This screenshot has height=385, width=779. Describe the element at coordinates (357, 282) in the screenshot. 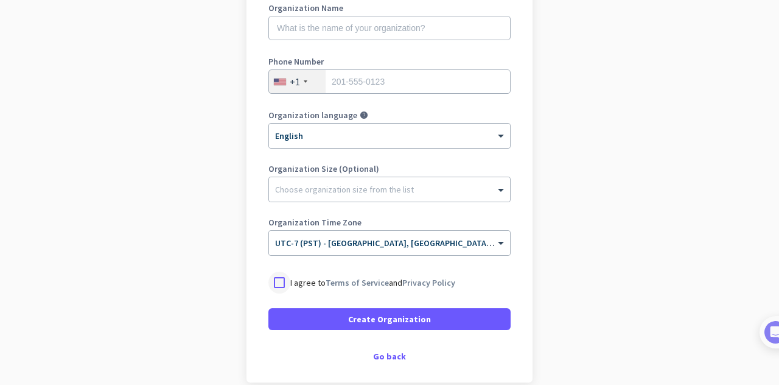

I see `a: Terms of Service` at that location.